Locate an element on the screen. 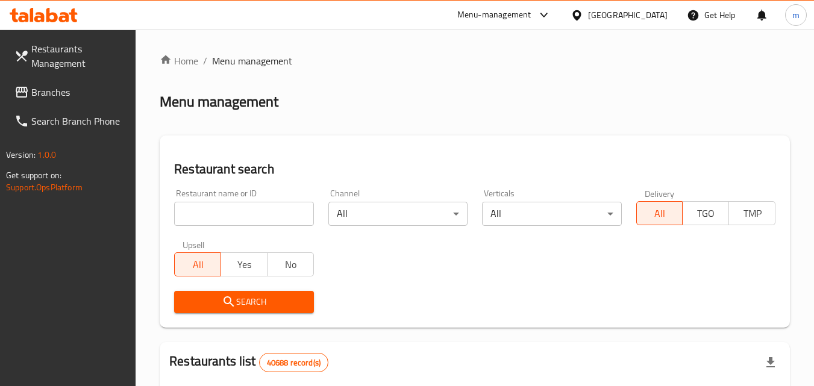 The height and width of the screenshot is (386, 814). a: Support.OpsPlatform is located at coordinates (44, 187).